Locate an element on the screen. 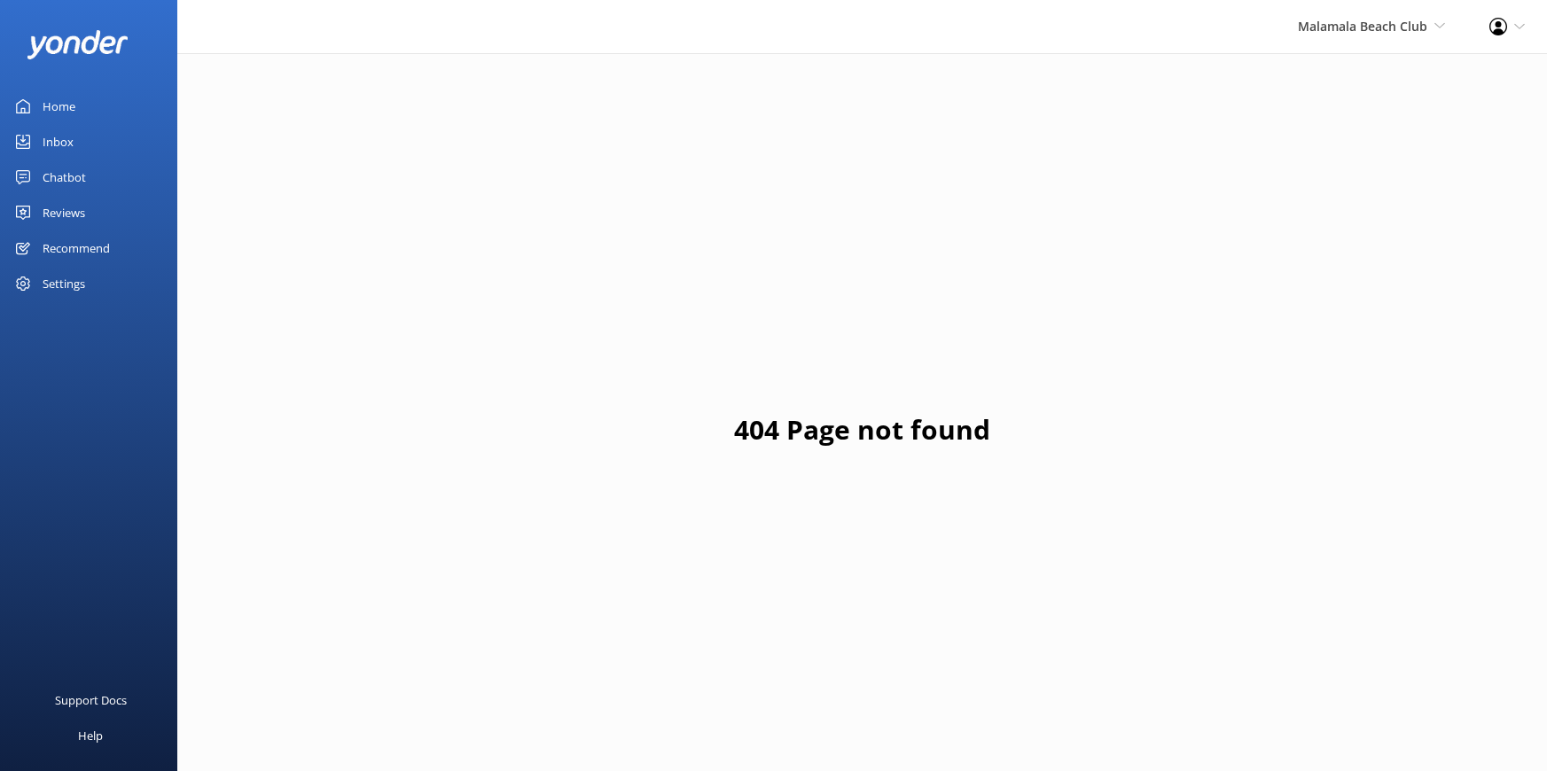 This screenshot has height=771, width=1547. div: Inbox is located at coordinates (58, 142).